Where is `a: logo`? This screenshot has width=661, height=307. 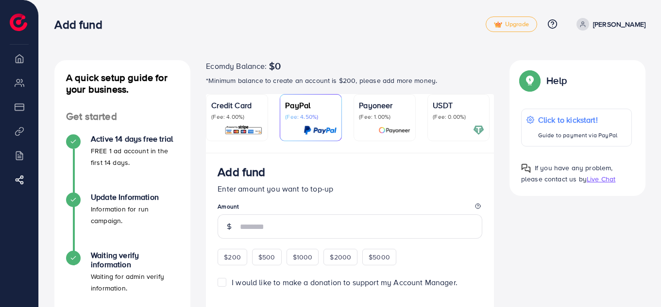
a: logo is located at coordinates (18, 22).